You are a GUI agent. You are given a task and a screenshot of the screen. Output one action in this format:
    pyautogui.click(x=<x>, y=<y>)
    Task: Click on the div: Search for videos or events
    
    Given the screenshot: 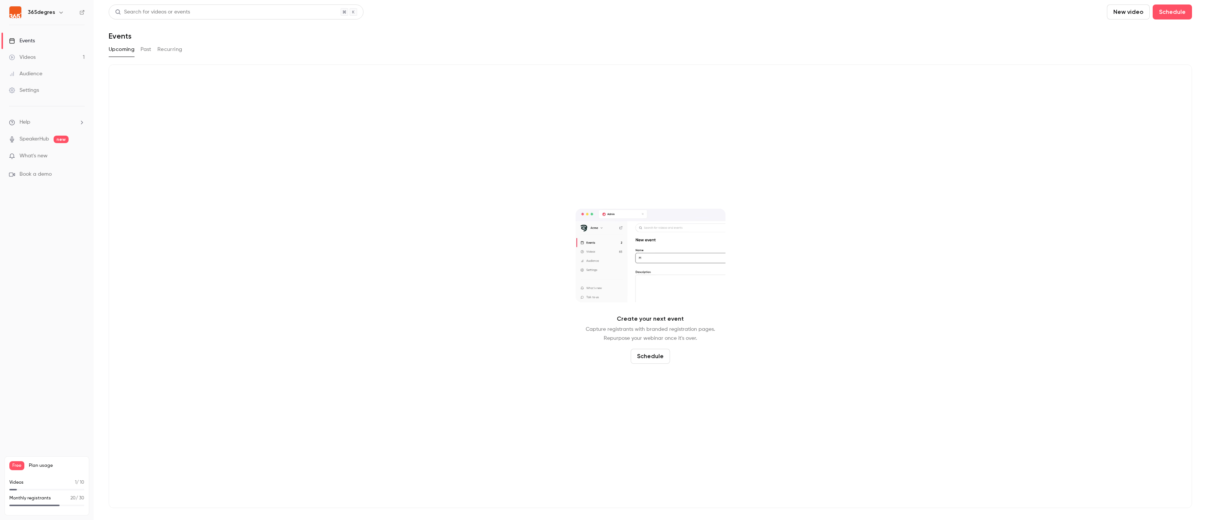 What is the action you would take?
    pyautogui.click(x=153, y=12)
    